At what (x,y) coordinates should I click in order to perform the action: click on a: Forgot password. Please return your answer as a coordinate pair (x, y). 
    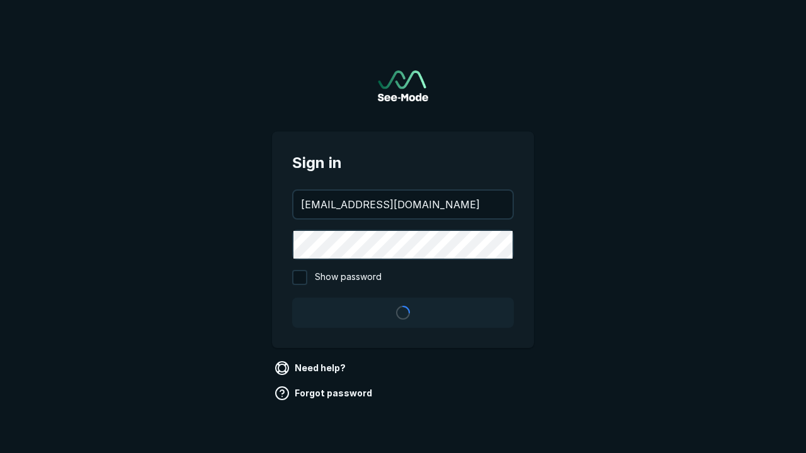
    Looking at the image, I should click on (324, 393).